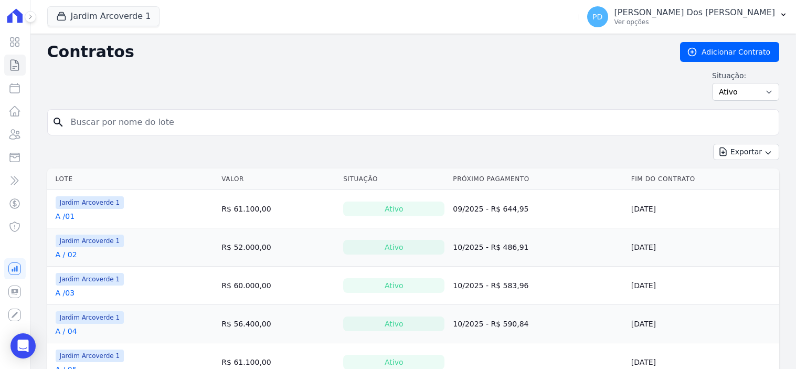 Image resolution: width=796 pixels, height=369 pixels. I want to click on input: Buscar por nome do lote, so click(419, 122).